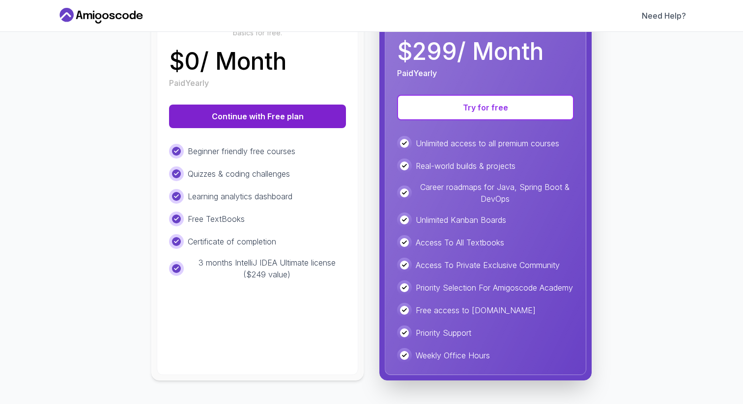  I want to click on p: Certificate of completion, so click(232, 242).